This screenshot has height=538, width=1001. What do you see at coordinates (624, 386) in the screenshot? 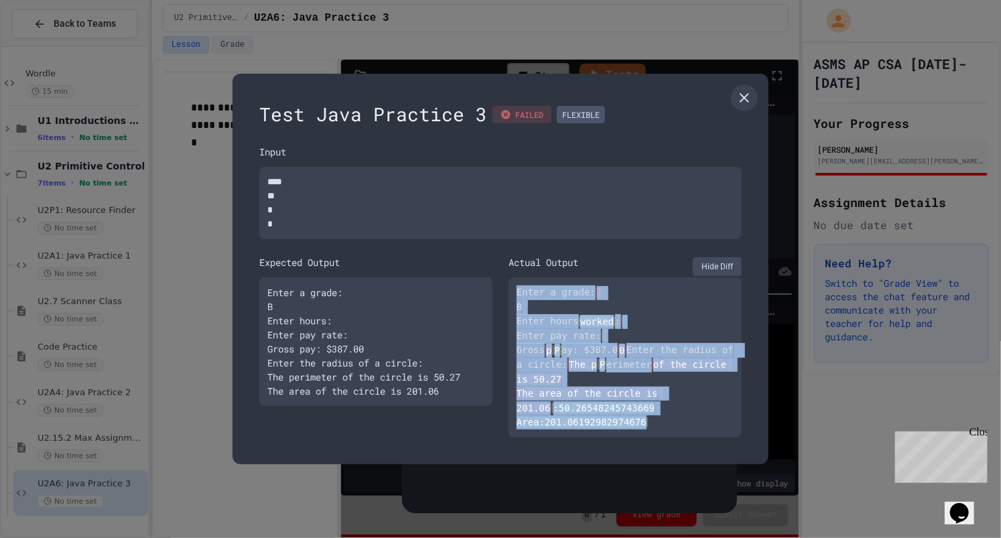
I see `span: of the circle is 50.27 The area of the circle is 201.06` at bounding box center [624, 386].